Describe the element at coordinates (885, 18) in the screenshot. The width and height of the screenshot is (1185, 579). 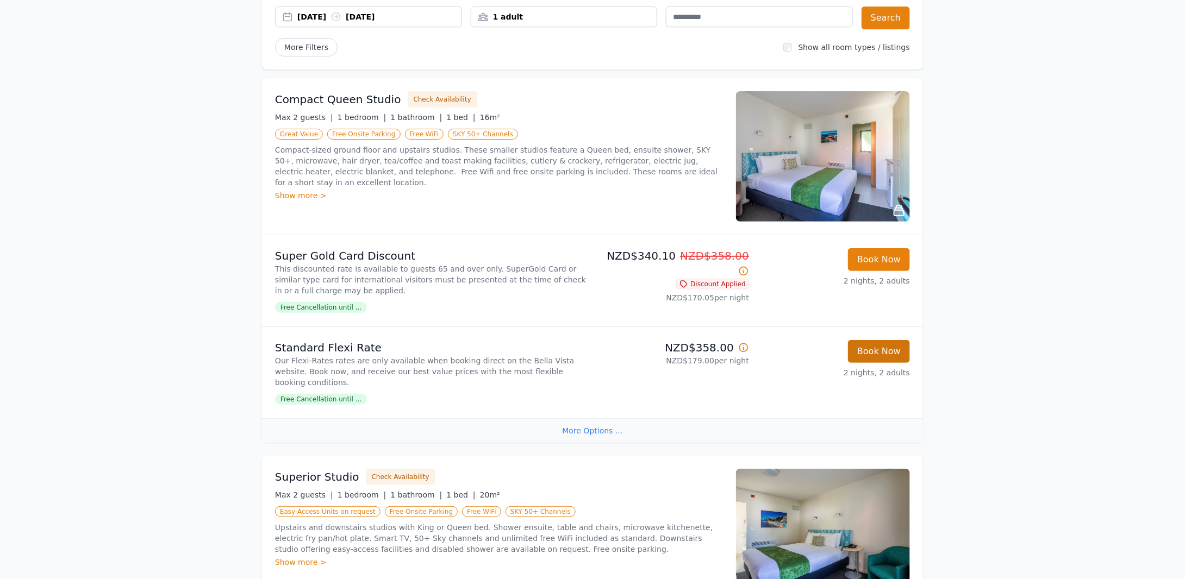
I see `button: Search` at that location.